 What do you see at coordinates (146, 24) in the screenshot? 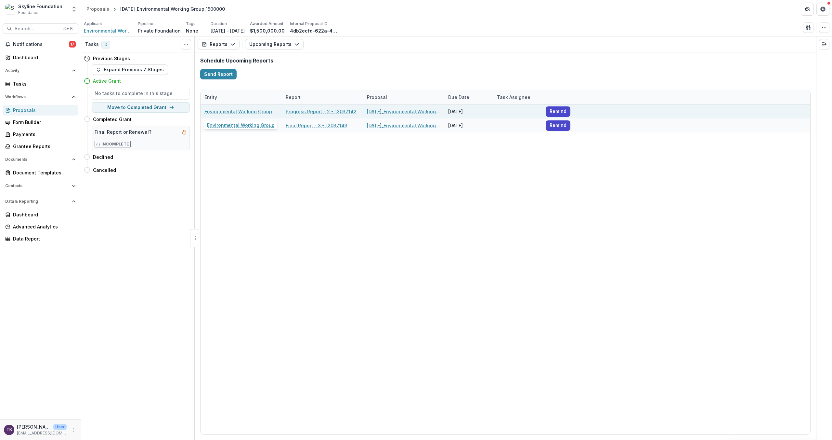
I see `p: Pipeline` at bounding box center [146, 24].